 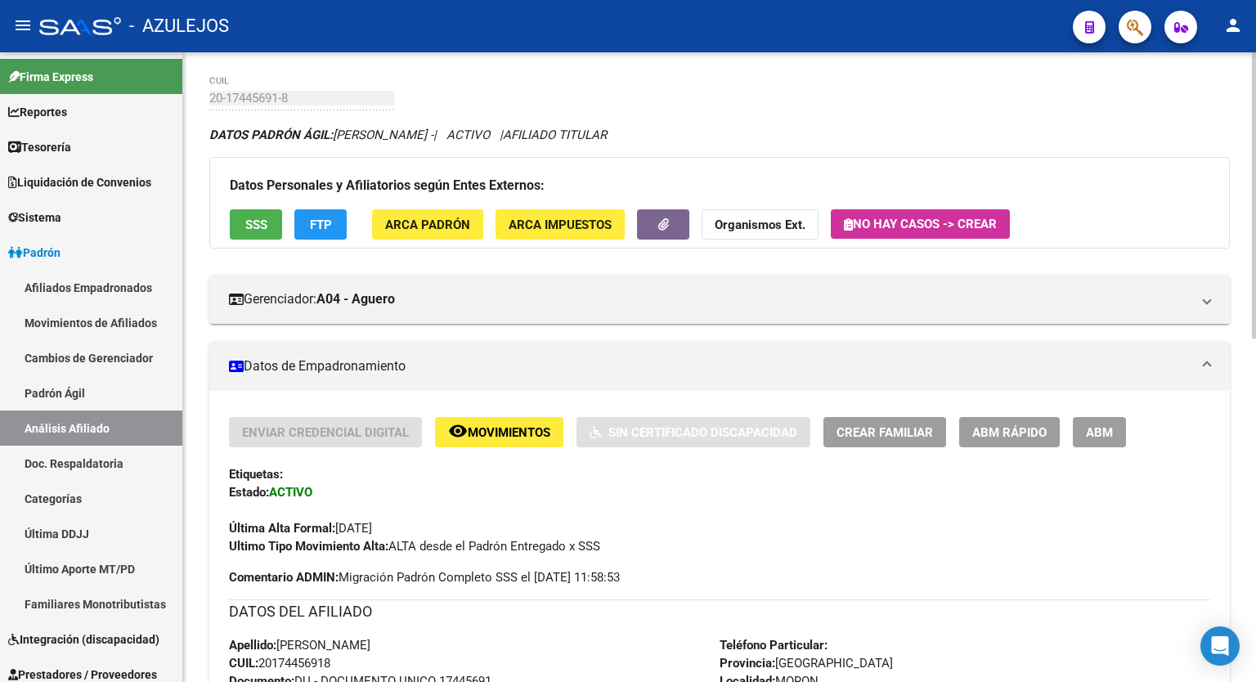 What do you see at coordinates (1009, 432) in the screenshot?
I see `span: ABM Rápido` at bounding box center [1009, 432].